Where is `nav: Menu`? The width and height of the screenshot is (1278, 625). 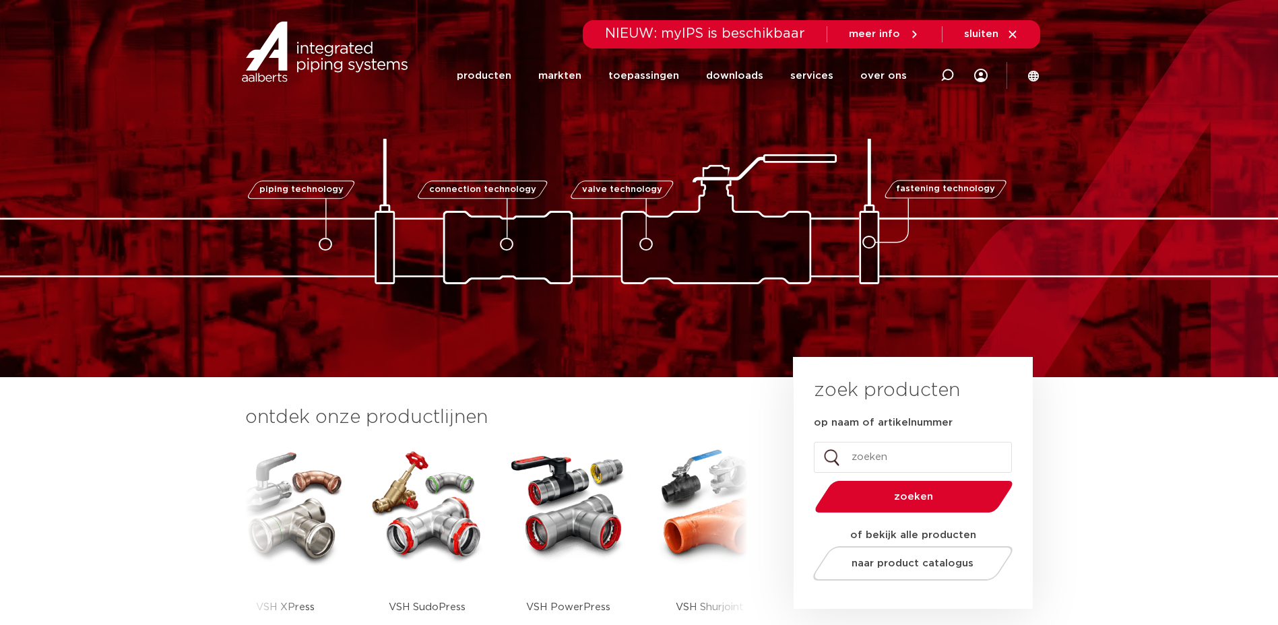
nav: Menu is located at coordinates (682, 75).